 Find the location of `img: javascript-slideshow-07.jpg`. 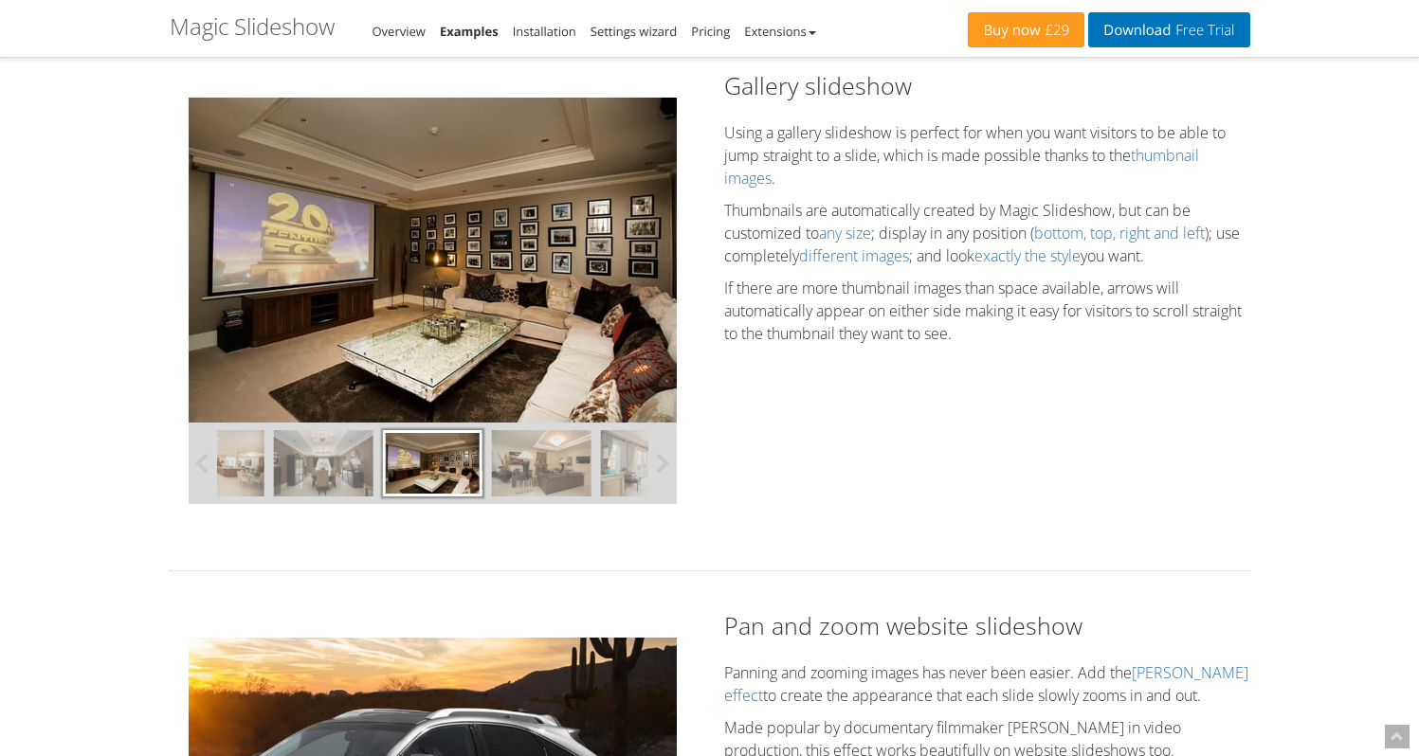

img: javascript-slideshow-07.jpg is located at coordinates (431, 463).